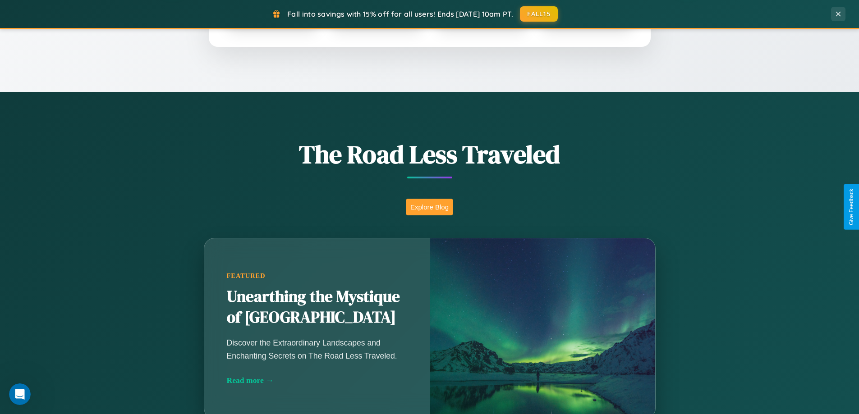 The image size is (859, 414). What do you see at coordinates (317, 381) in the screenshot?
I see `div: Read more →` at bounding box center [317, 381].